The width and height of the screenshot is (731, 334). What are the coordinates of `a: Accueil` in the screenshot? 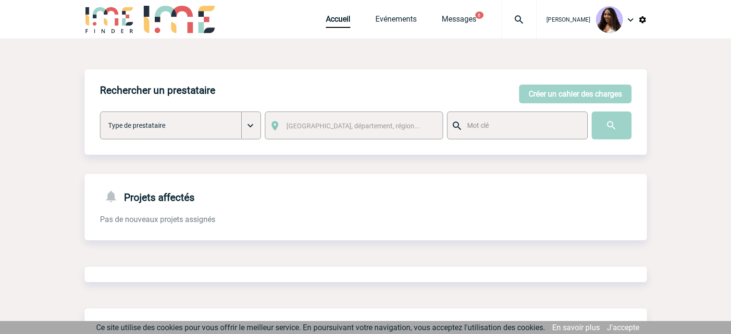 It's located at (338, 21).